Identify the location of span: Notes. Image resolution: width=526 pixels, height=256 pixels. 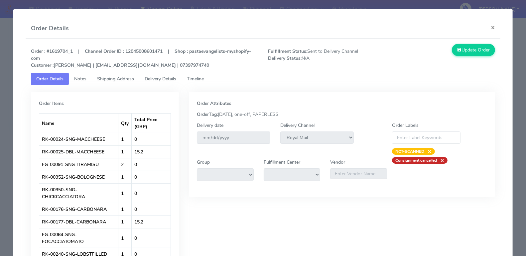
(80, 79).